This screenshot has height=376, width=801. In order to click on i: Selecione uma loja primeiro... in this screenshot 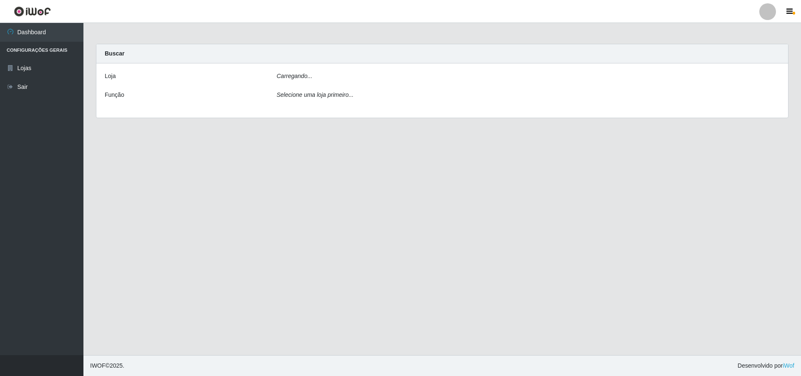, I will do `click(315, 95)`.